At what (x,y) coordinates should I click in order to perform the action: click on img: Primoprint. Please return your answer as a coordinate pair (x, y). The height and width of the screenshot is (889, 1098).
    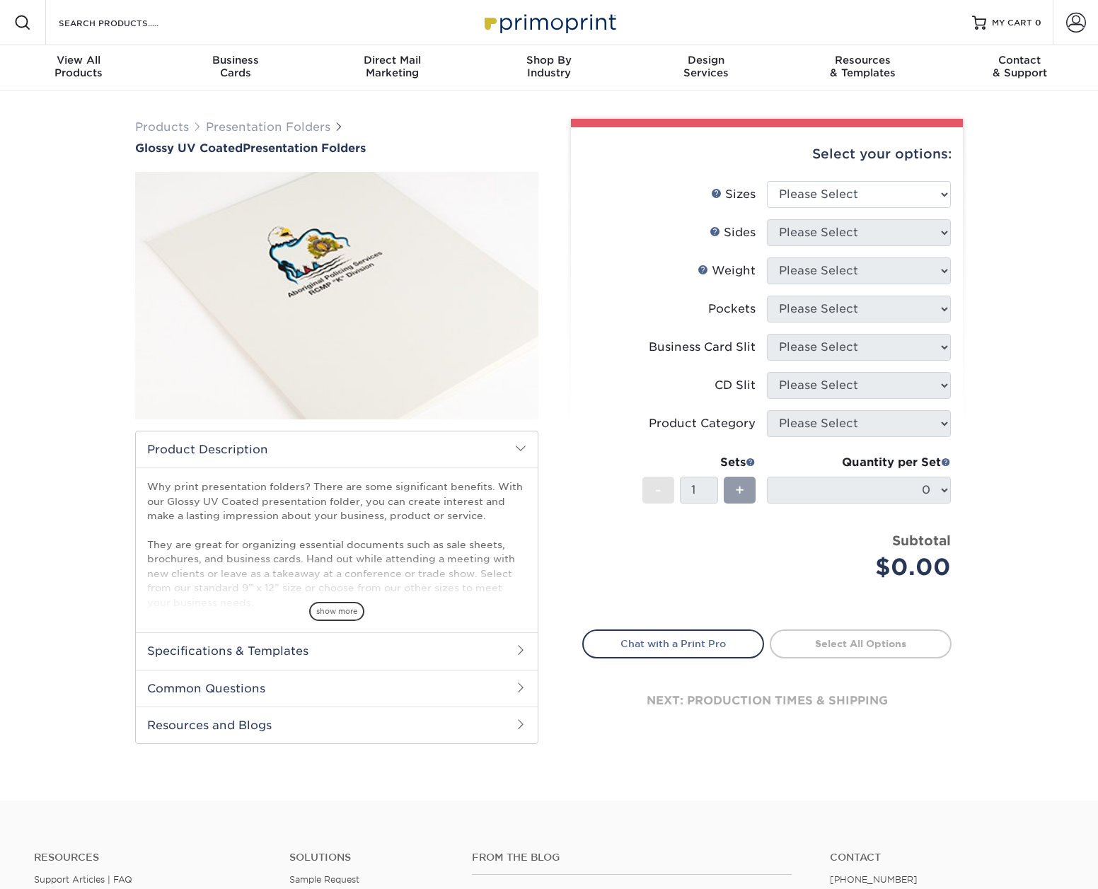
    Looking at the image, I should click on (549, 22).